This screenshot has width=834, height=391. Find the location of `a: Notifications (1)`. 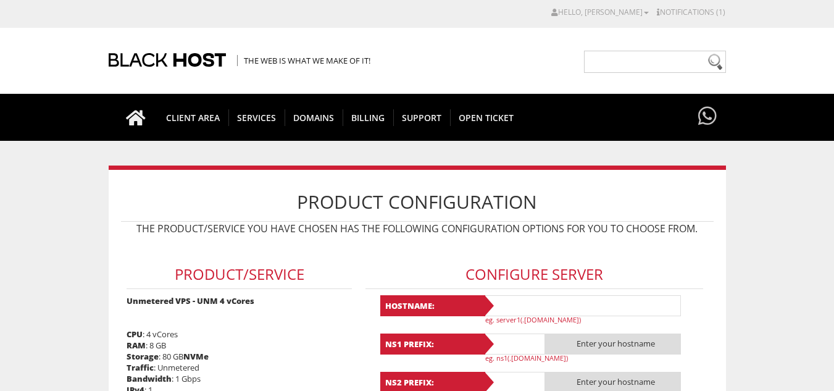

a: Notifications (1) is located at coordinates (691, 12).